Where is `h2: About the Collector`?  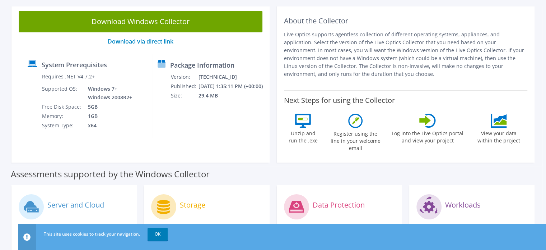 h2: About the Collector is located at coordinates (406, 21).